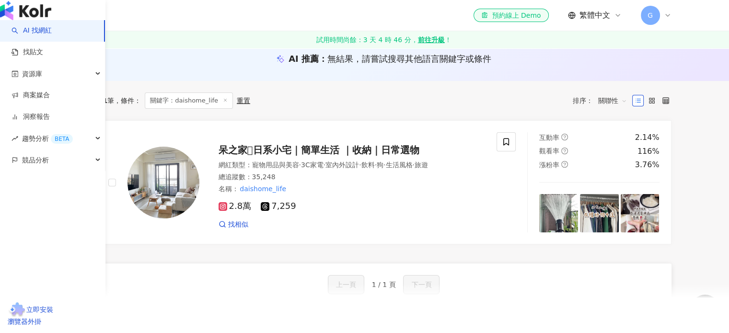 The image size is (729, 333). I want to click on a: 找相似, so click(233, 225).